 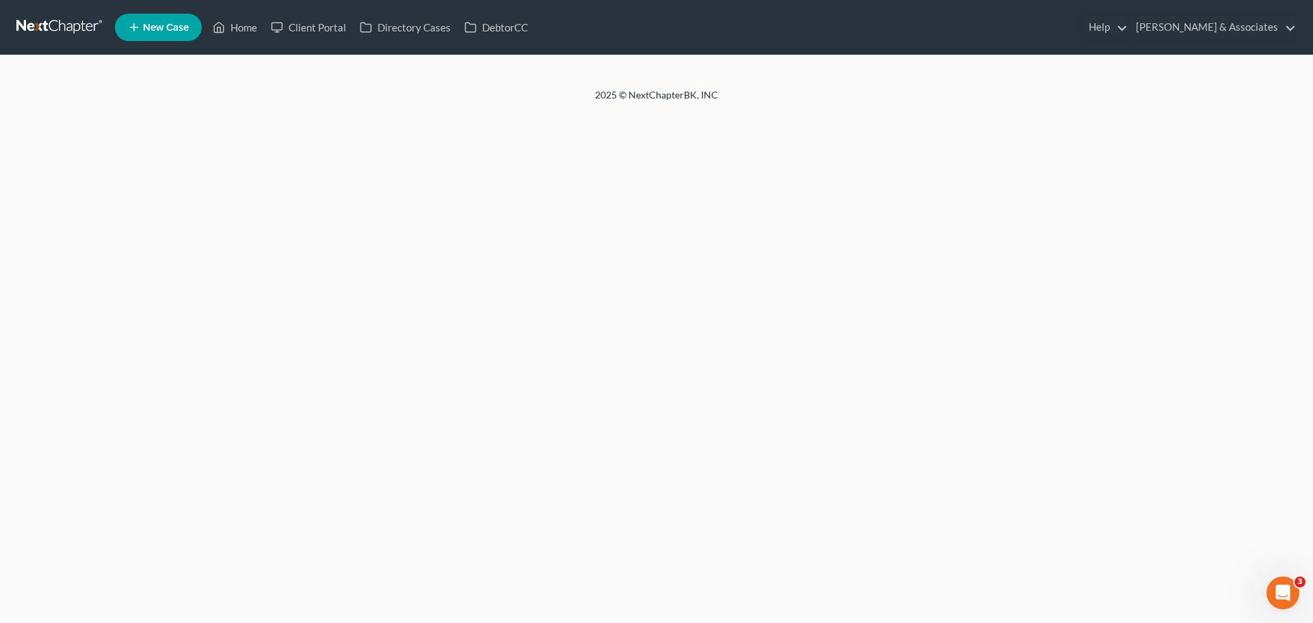 What do you see at coordinates (308, 27) in the screenshot?
I see `a: Client Portal` at bounding box center [308, 27].